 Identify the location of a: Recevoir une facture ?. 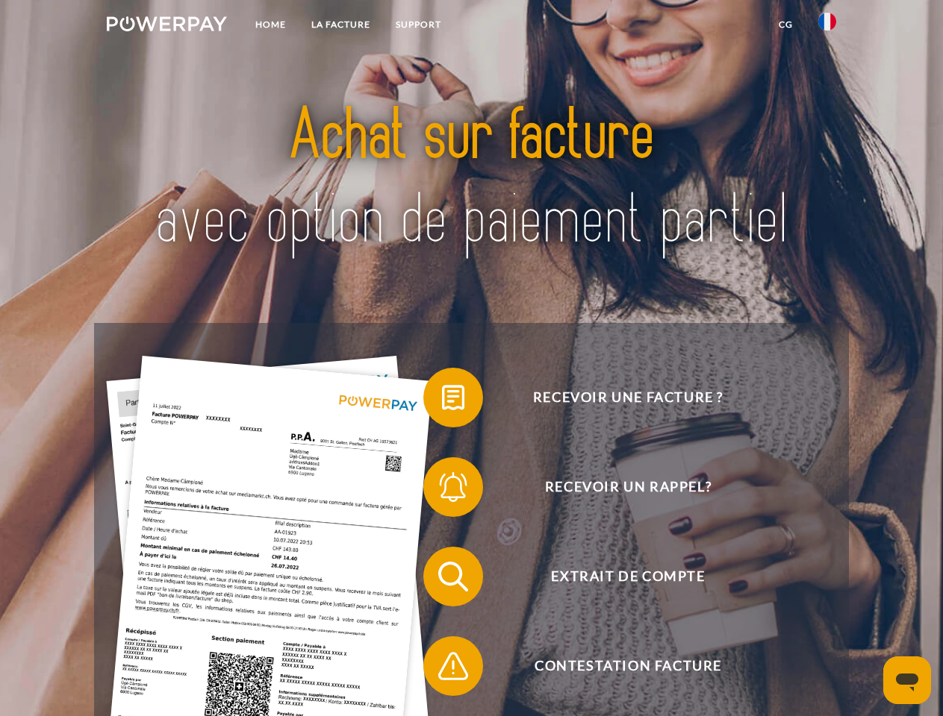
(617, 398).